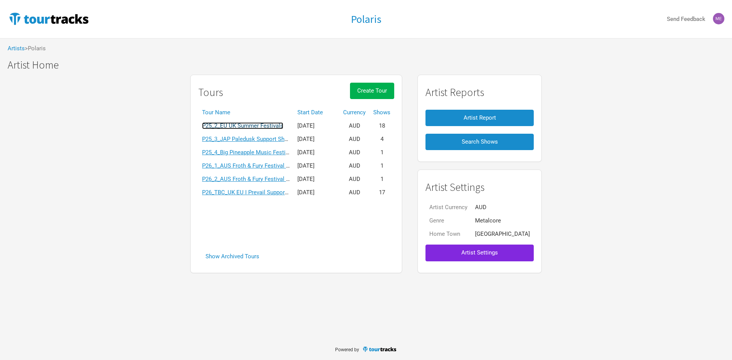  I want to click on span: Artist Settings, so click(480, 253).